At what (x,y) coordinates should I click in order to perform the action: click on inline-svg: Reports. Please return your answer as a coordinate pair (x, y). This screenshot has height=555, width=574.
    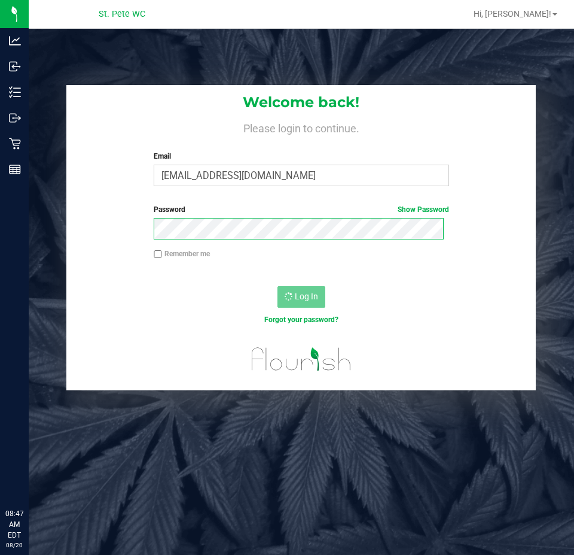
    Looking at the image, I should click on (15, 169).